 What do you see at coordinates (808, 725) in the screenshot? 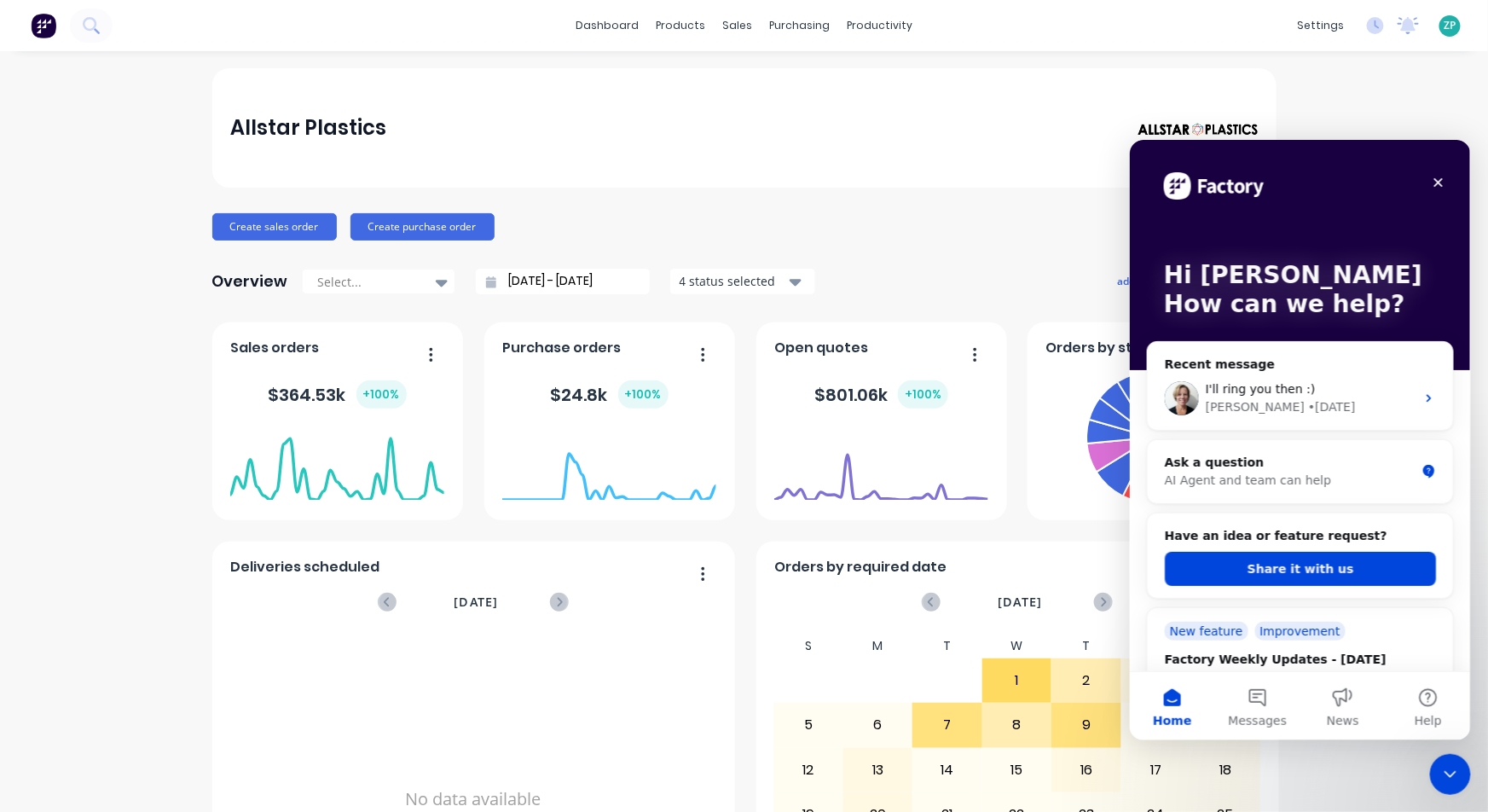
I see `div: 5` at bounding box center [808, 725].